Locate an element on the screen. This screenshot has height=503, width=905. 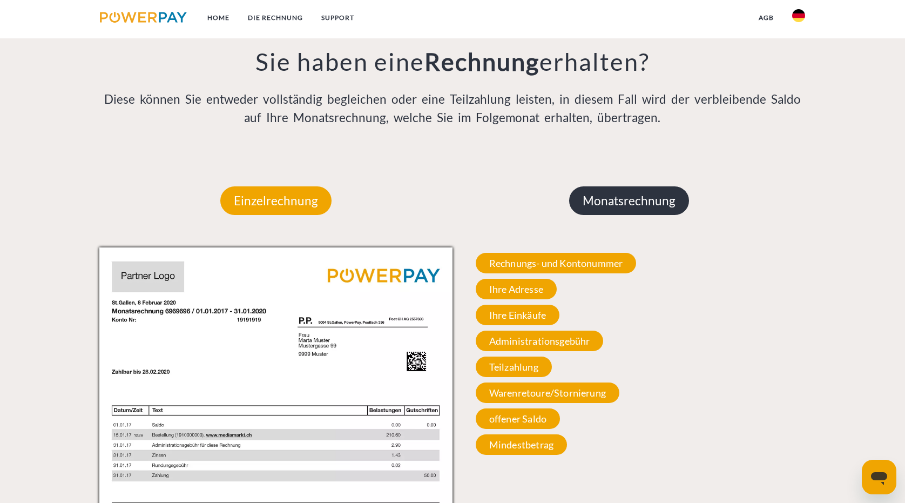
span: Mindestbetrag is located at coordinates (521, 445).